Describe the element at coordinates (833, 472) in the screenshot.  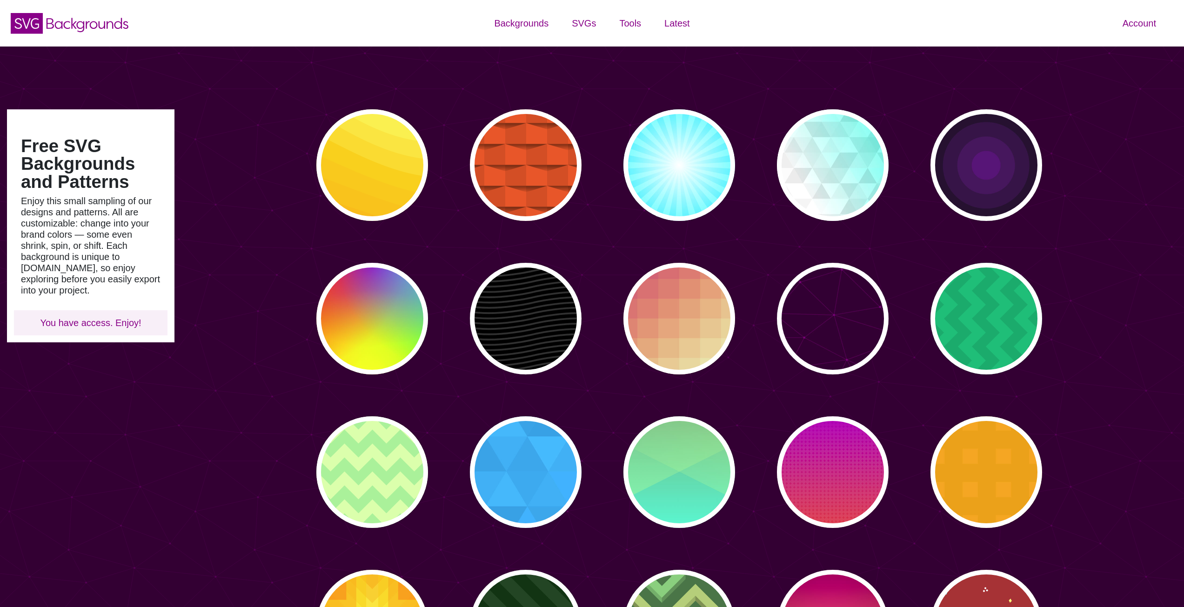
I see `button: diamond pattern over red to pink gradient` at that location.